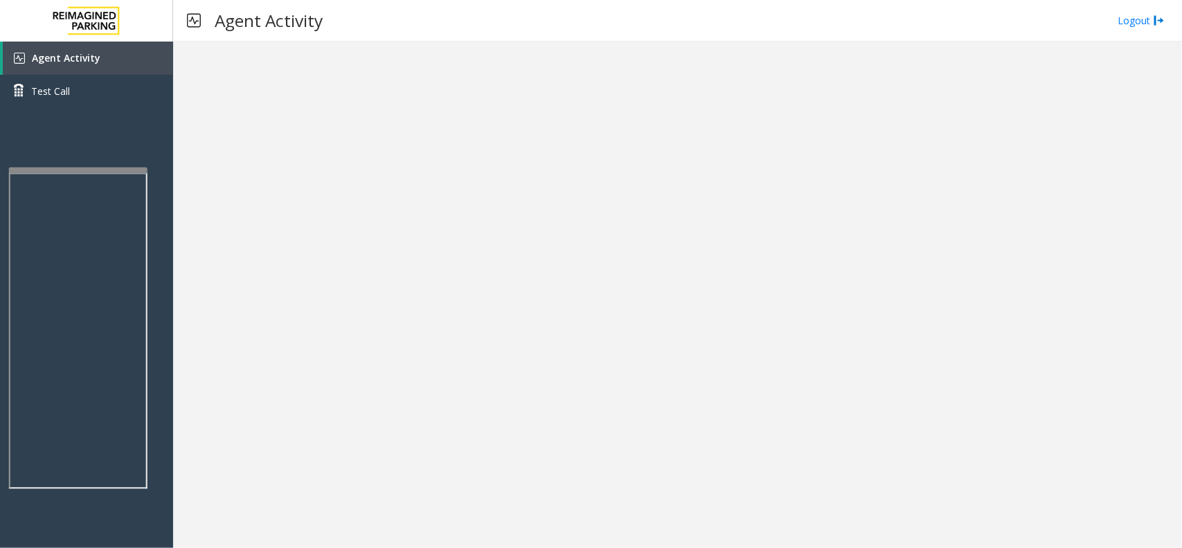  Describe the element at coordinates (1141, 20) in the screenshot. I see `a: Logout` at that location.